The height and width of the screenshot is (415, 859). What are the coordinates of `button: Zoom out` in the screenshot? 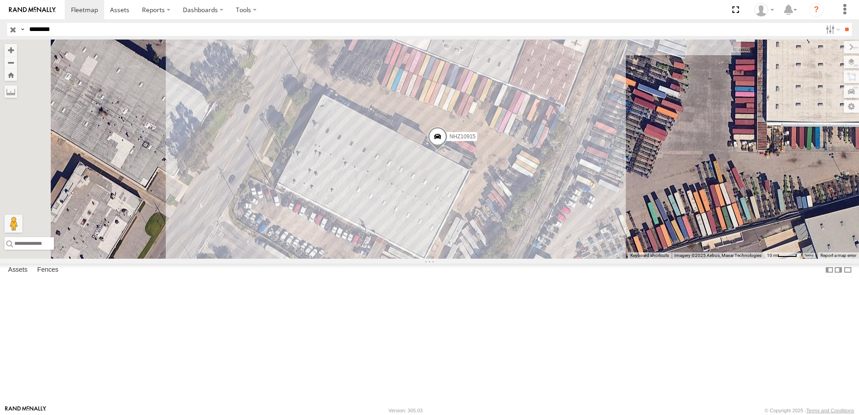 It's located at (11, 62).